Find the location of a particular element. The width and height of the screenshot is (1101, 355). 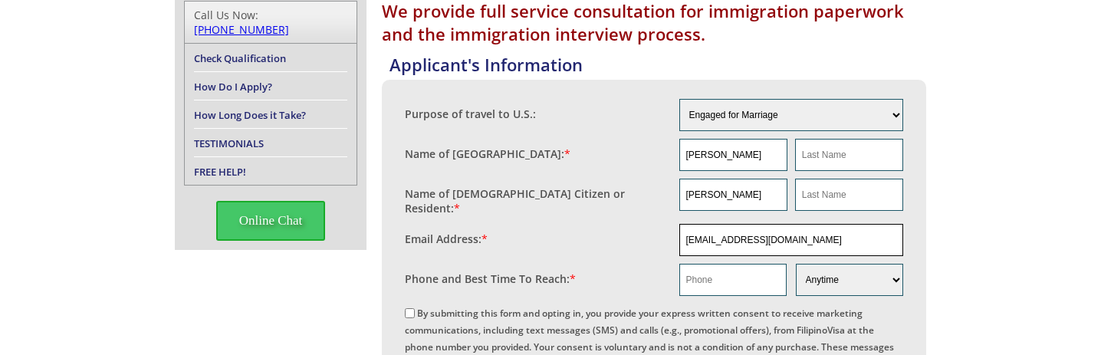

a: Check Qualification is located at coordinates (240, 58).